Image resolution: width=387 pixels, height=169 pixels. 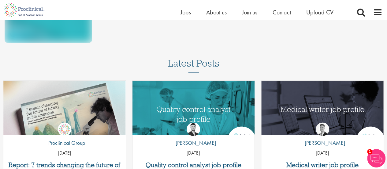 What do you see at coordinates (194, 165) in the screenshot?
I see `h3: Quality control analyst job profile` at bounding box center [194, 165].